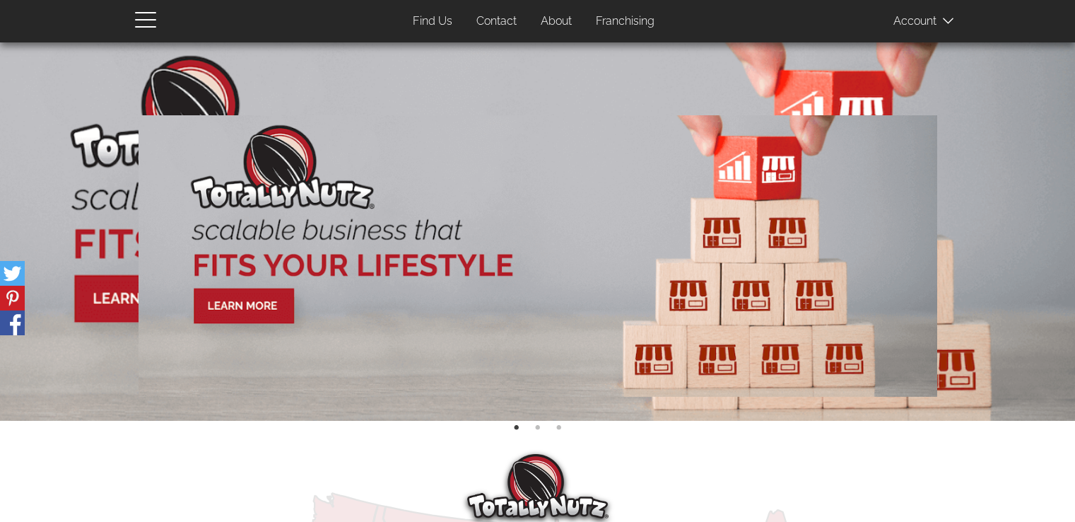  I want to click on button: 1 of 3, so click(517, 428).